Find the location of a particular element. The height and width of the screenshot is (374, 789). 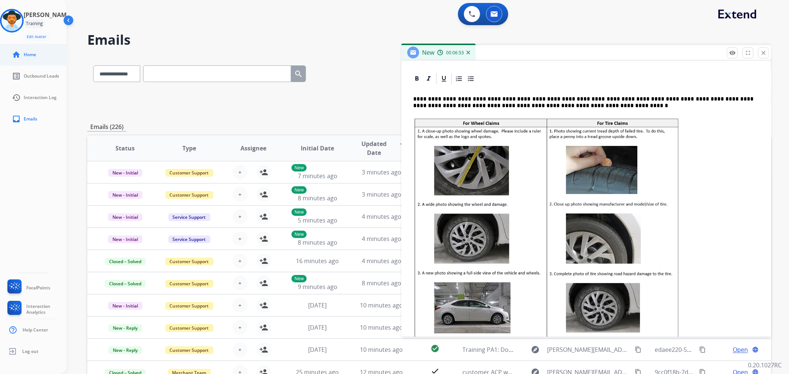

span: Outbound Leads is located at coordinates (41, 76).